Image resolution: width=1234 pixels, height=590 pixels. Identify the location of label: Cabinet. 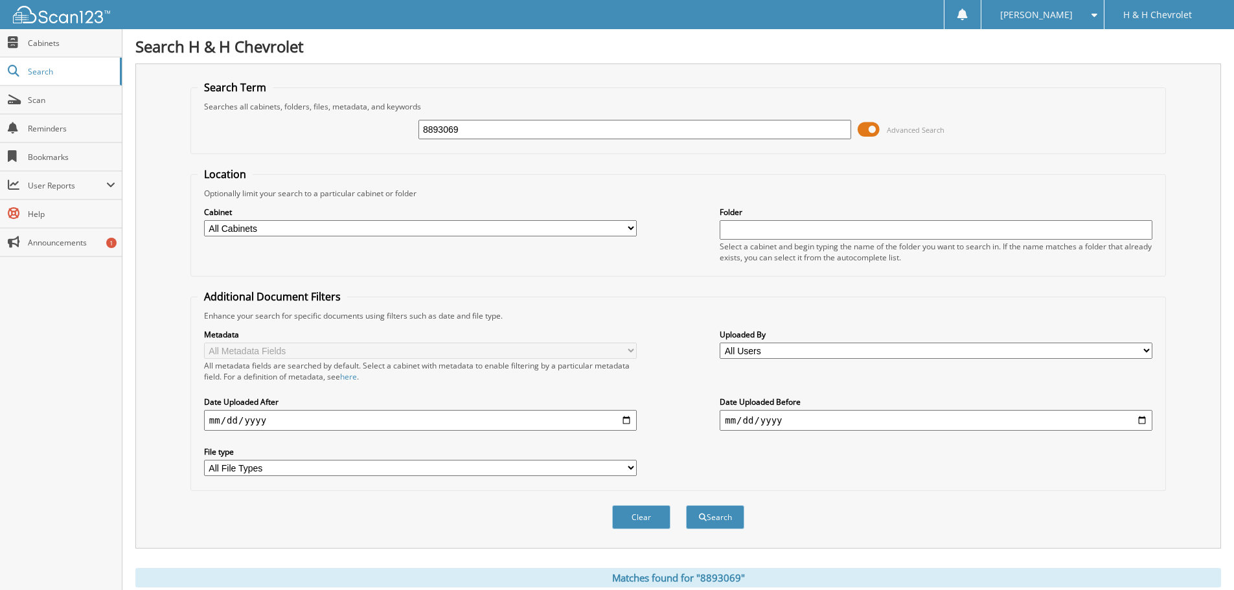
(420, 212).